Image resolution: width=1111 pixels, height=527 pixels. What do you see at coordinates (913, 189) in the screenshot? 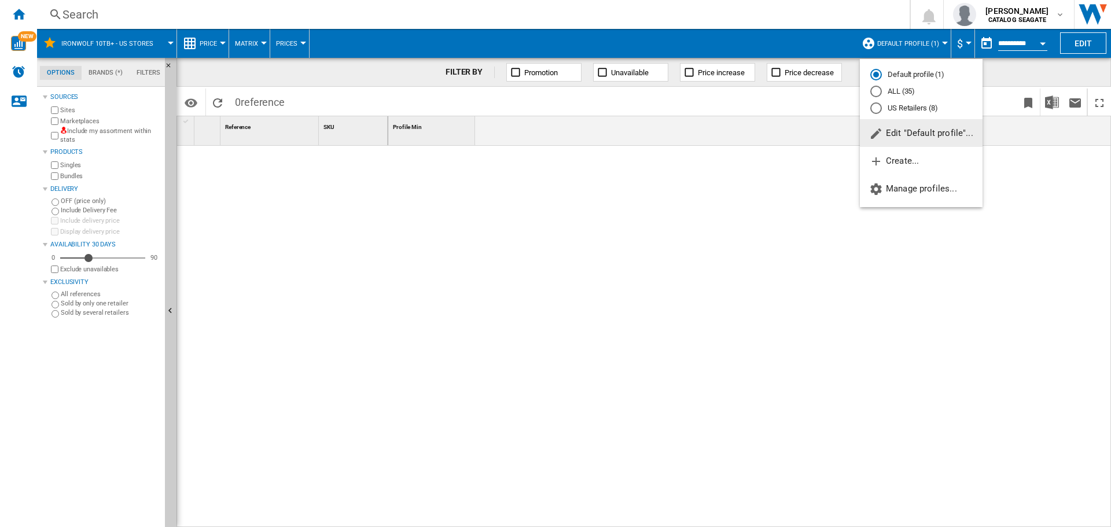
I see `span: Manage profiles...` at bounding box center [913, 189].